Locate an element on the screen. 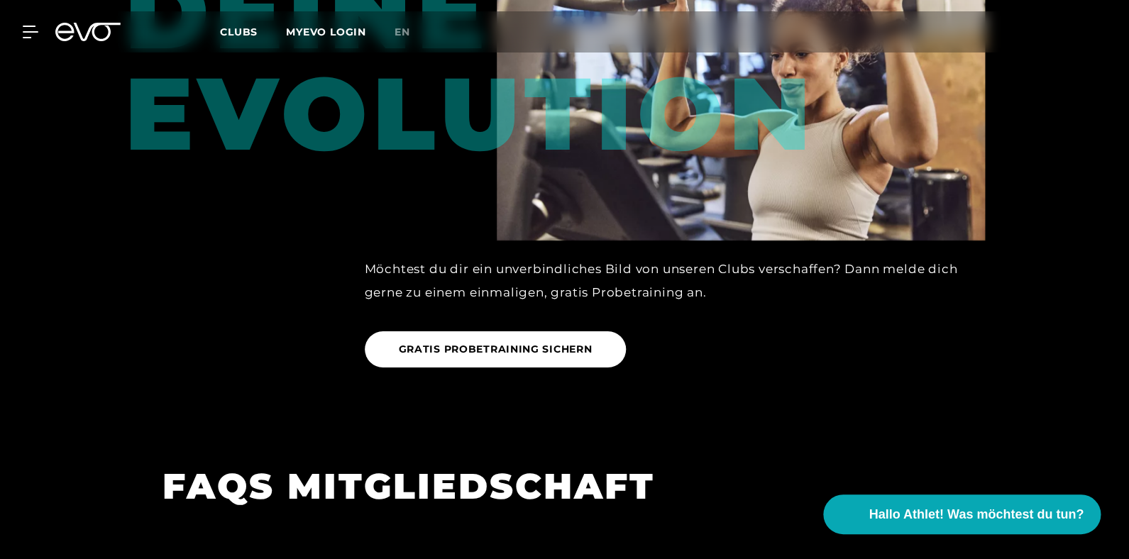  div: Möchtest du dir ein unverbindliches Bild von unseren Clubs verschaffen? Dann melde dich gerne zu ... is located at coordinates (675, 280).